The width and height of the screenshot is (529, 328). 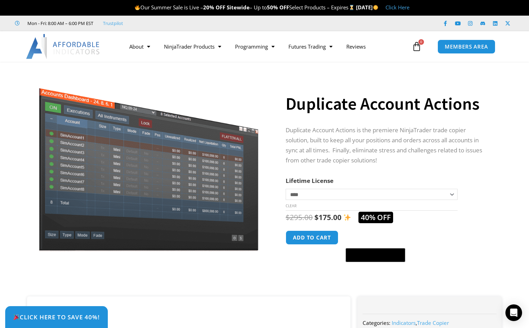 What do you see at coordinates (387, 145) in the screenshot?
I see `p: Duplicate Account Actions is the premiere NinjaTrader trade copier solution, built to keep all yo...` at bounding box center [387, 145].